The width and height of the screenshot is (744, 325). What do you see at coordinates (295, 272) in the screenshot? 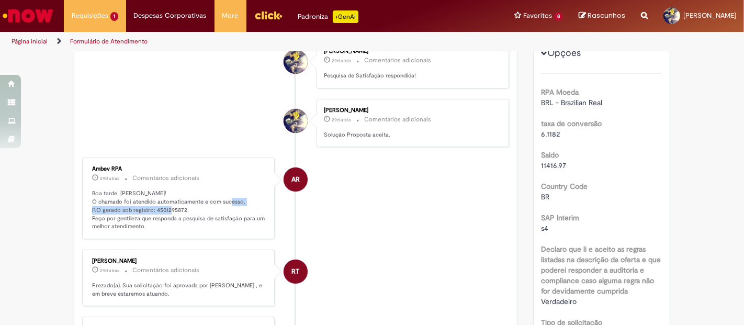
I see `span: RT` at bounding box center [295, 272].